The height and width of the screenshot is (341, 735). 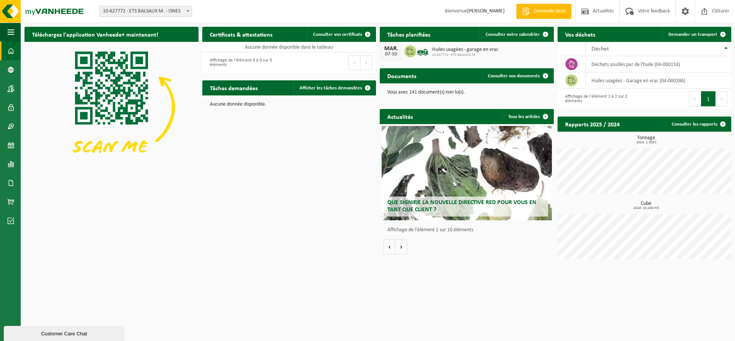 What do you see at coordinates (391, 54) in the screenshot?
I see `div: 07-10` at bounding box center [391, 54].